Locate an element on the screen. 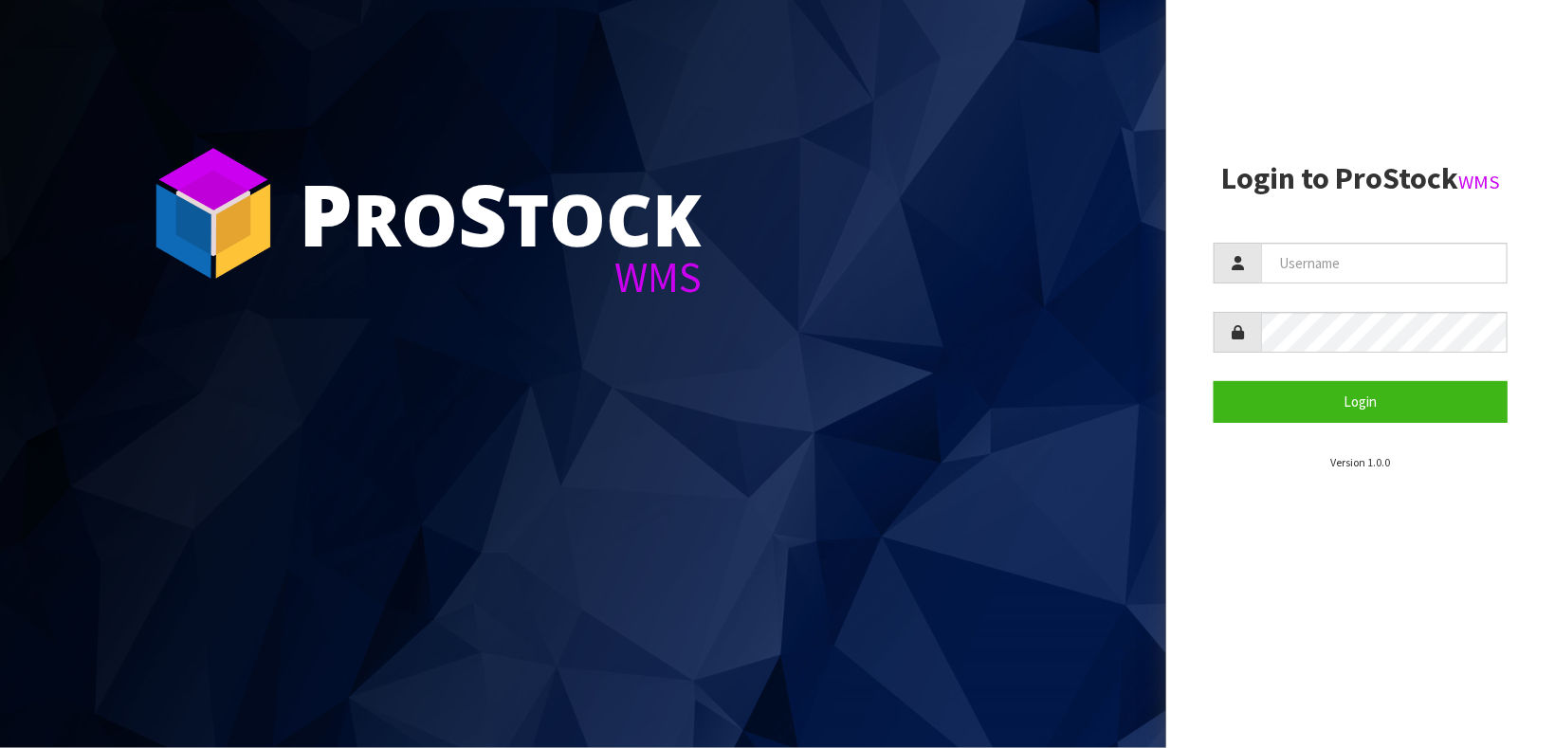 Image resolution: width=1555 pixels, height=748 pixels. span: P is located at coordinates (325, 213).